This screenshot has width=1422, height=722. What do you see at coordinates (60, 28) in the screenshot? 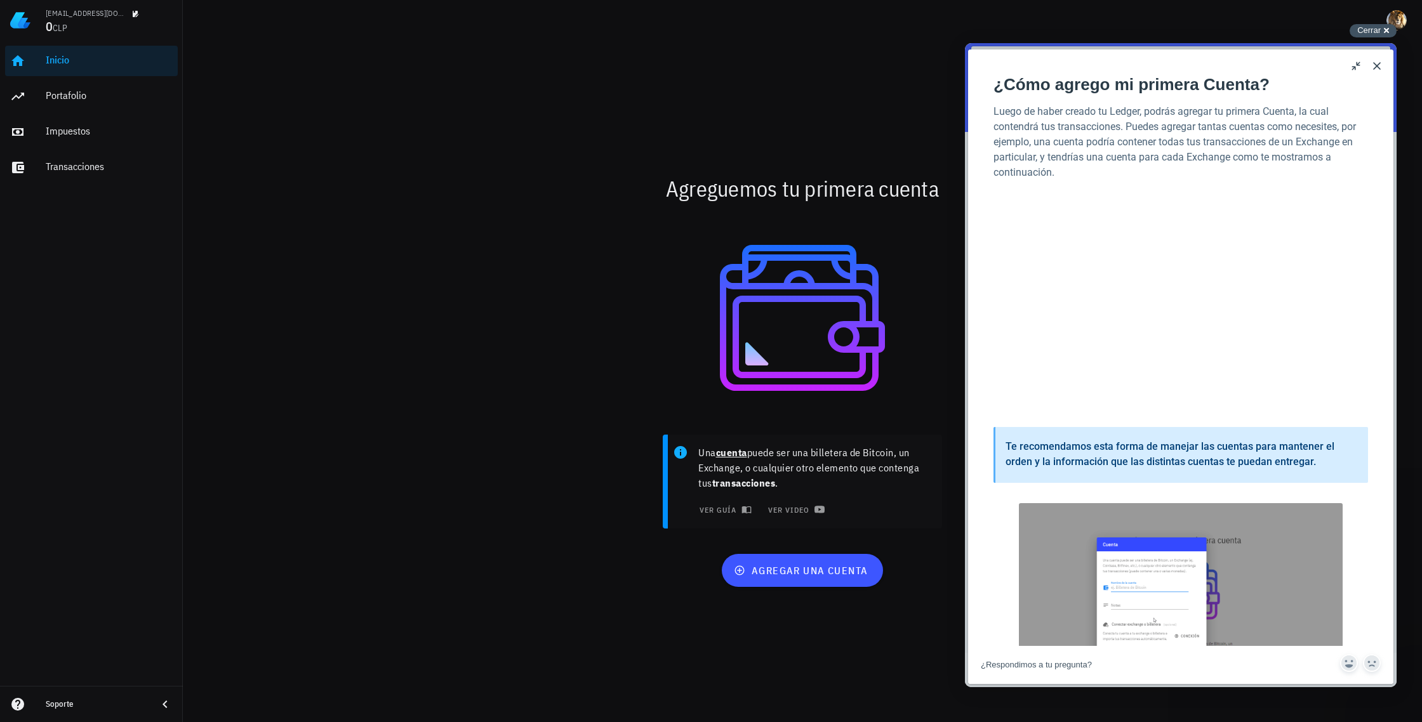
I see `span: CLP` at bounding box center [60, 28].